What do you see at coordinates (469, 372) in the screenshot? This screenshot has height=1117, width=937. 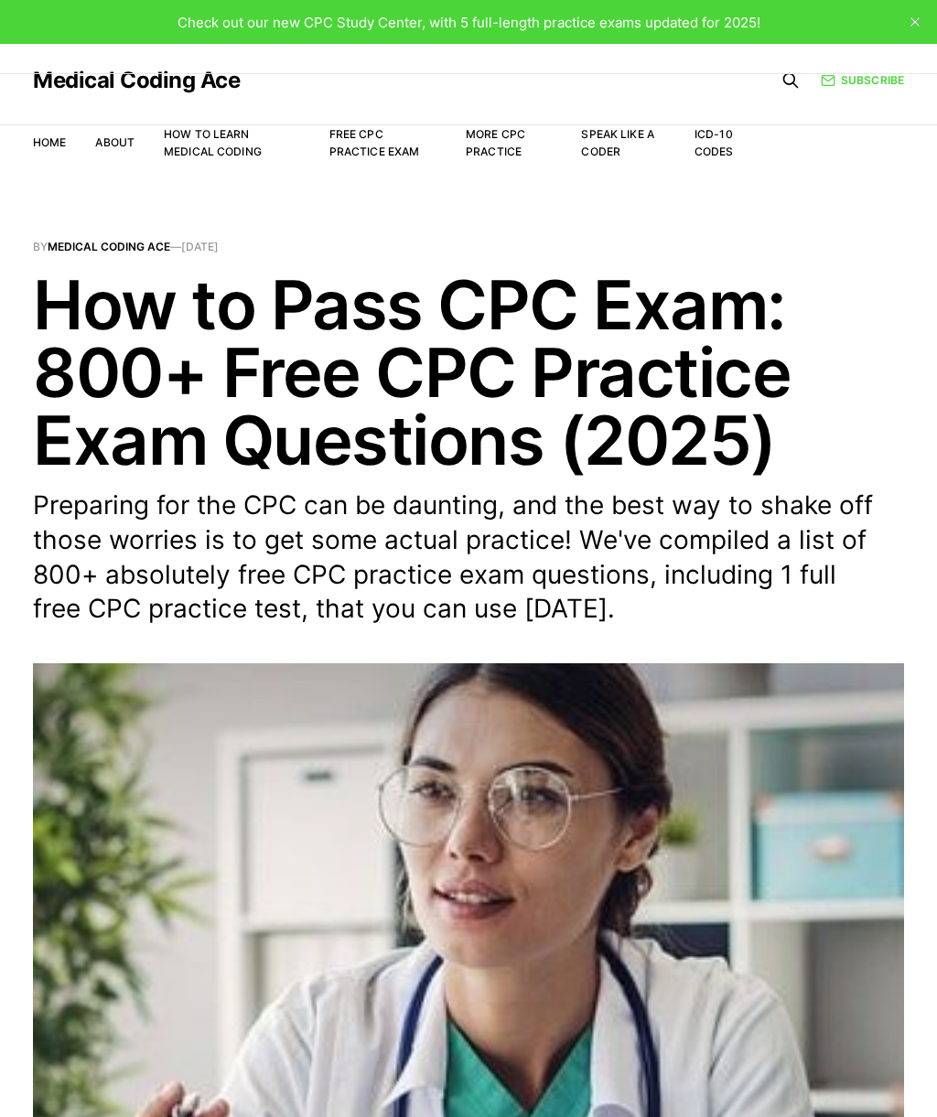 I see `h1: How to Pass CPC Exam: 800+ Free CPC Practice Exam Questions (2025)` at bounding box center [469, 372].